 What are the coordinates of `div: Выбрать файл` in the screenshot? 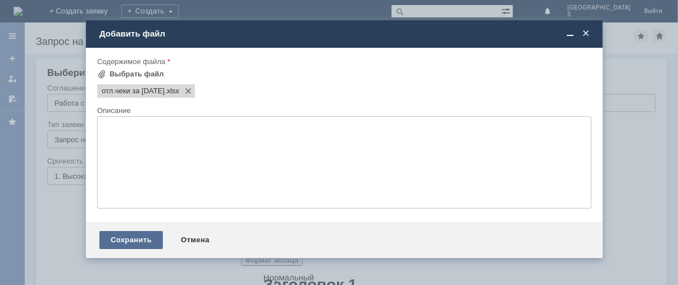 It's located at (137, 74).